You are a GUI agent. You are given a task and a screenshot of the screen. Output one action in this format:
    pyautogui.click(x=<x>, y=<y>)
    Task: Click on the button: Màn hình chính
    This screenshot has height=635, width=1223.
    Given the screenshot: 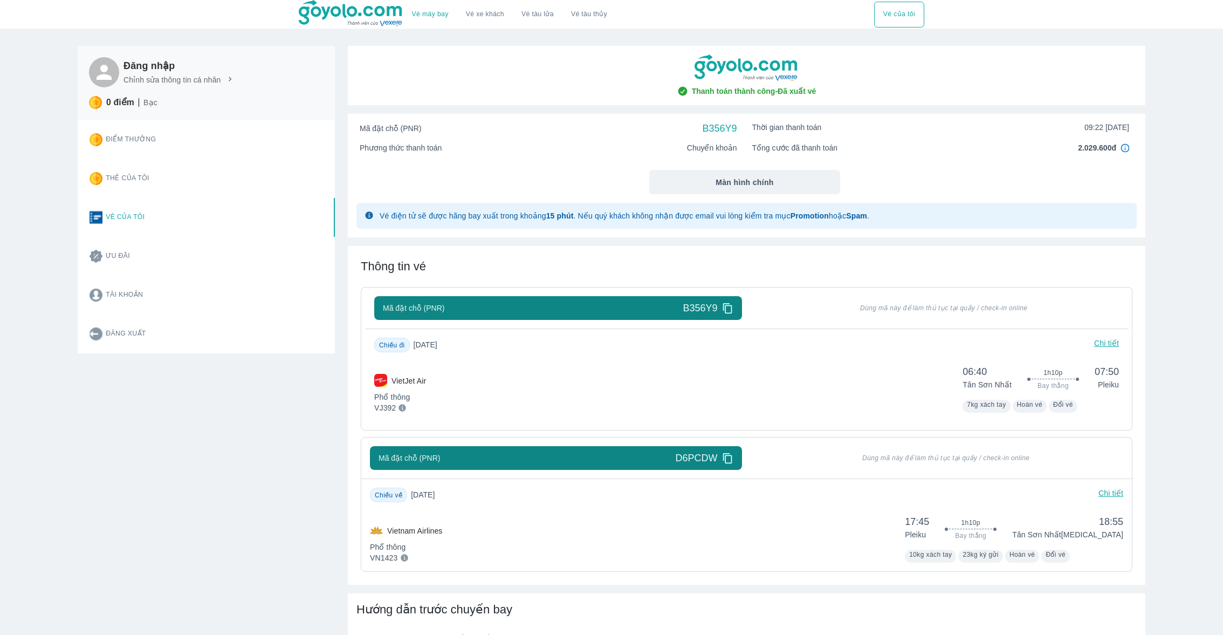 What is the action you would take?
    pyautogui.click(x=745, y=182)
    